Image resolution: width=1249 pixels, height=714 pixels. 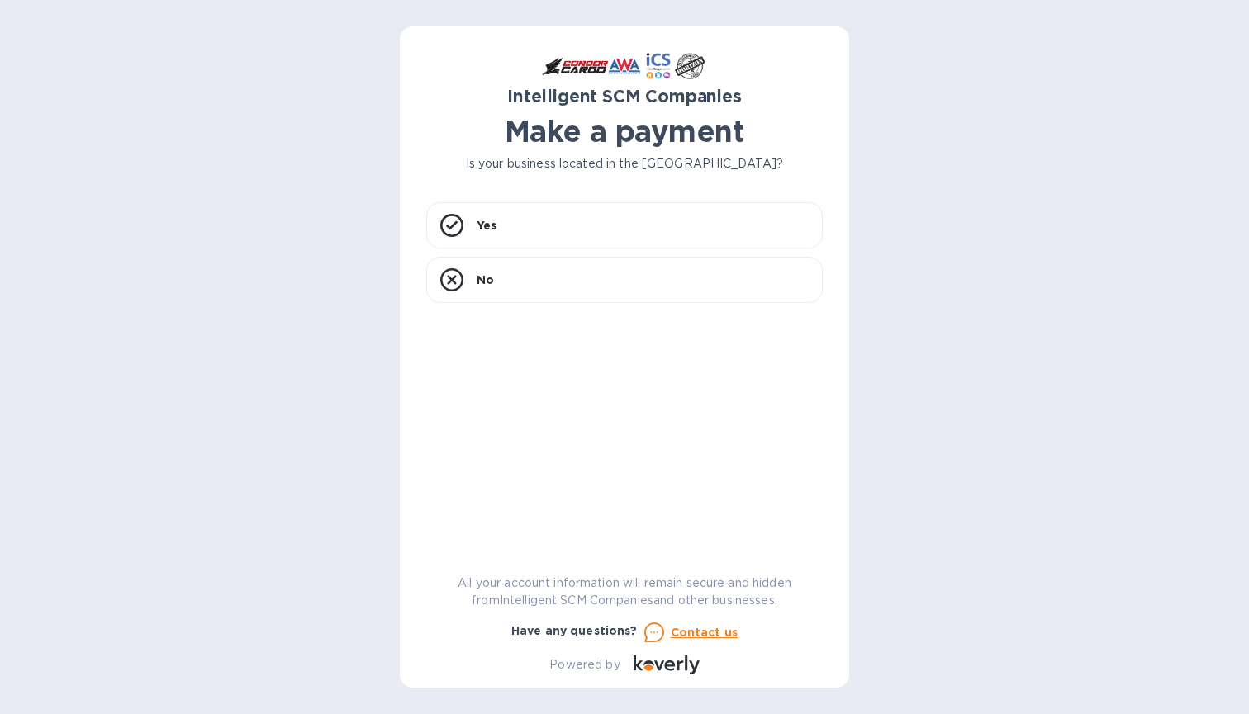 What do you see at coordinates (485, 280) in the screenshot?
I see `p: No` at bounding box center [485, 280].